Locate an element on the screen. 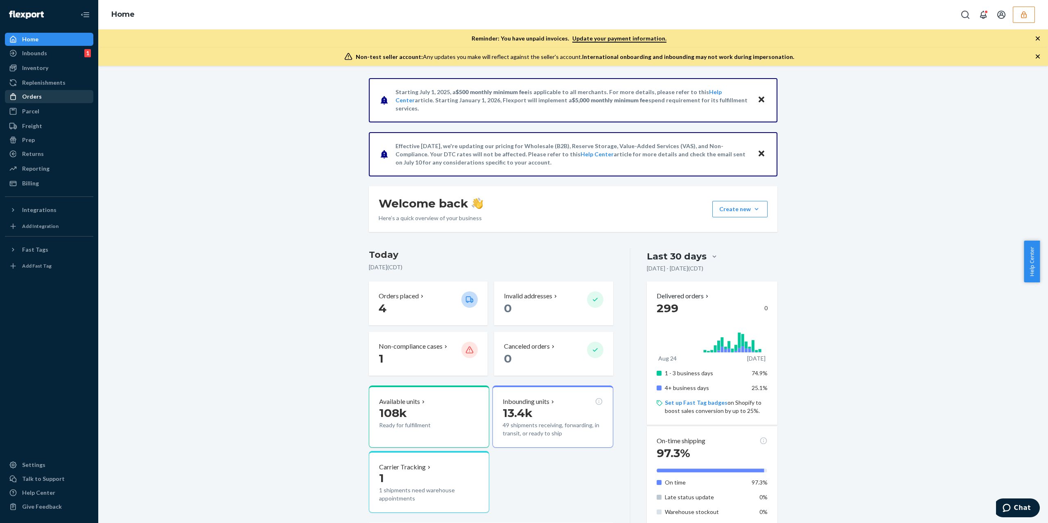 The width and height of the screenshot is (1048, 523). div: Integrations is located at coordinates (39, 210).